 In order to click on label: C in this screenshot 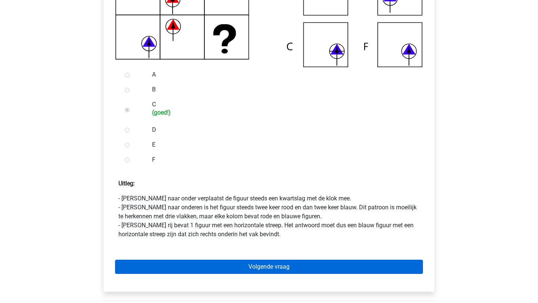, I will do `click(281, 108)`.